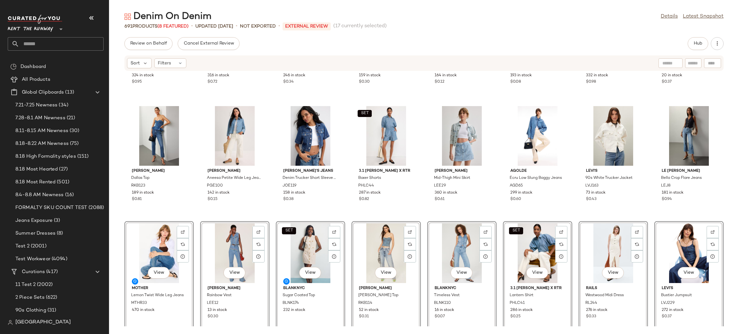 Image resolution: width=739 pixels, height=334 pixels. Describe the element at coordinates (440, 82) in the screenshot. I see `span: $0.12` at that location.